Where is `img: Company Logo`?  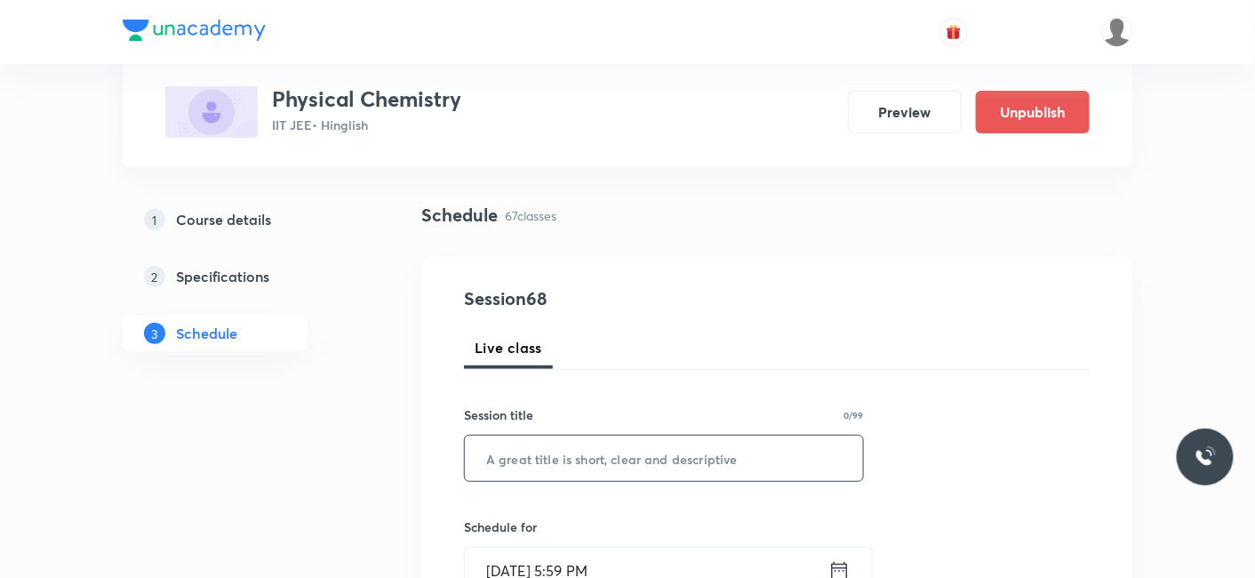
img: Company Logo is located at coordinates (194, 30).